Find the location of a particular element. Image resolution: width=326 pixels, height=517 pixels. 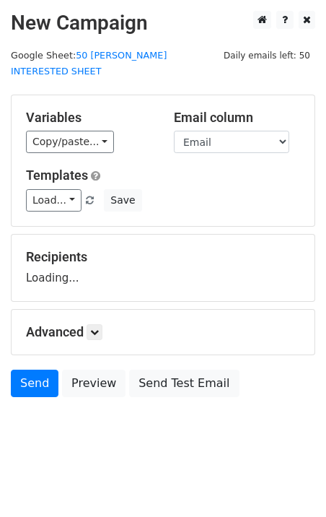

h5: Variables is located at coordinates (89, 118).